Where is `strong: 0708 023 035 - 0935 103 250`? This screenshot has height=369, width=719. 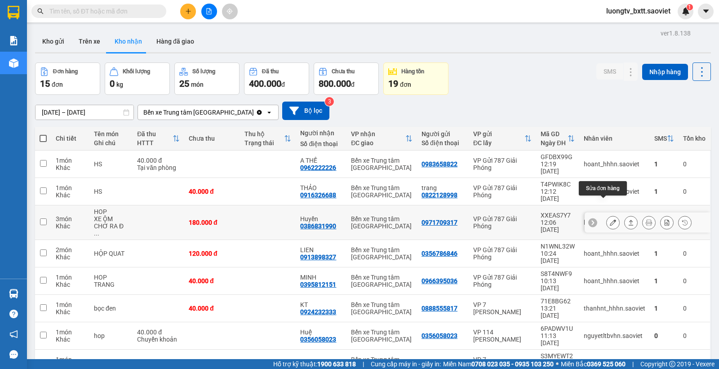
strong: 0708 023 035 - 0935 103 250 is located at coordinates (512, 364).